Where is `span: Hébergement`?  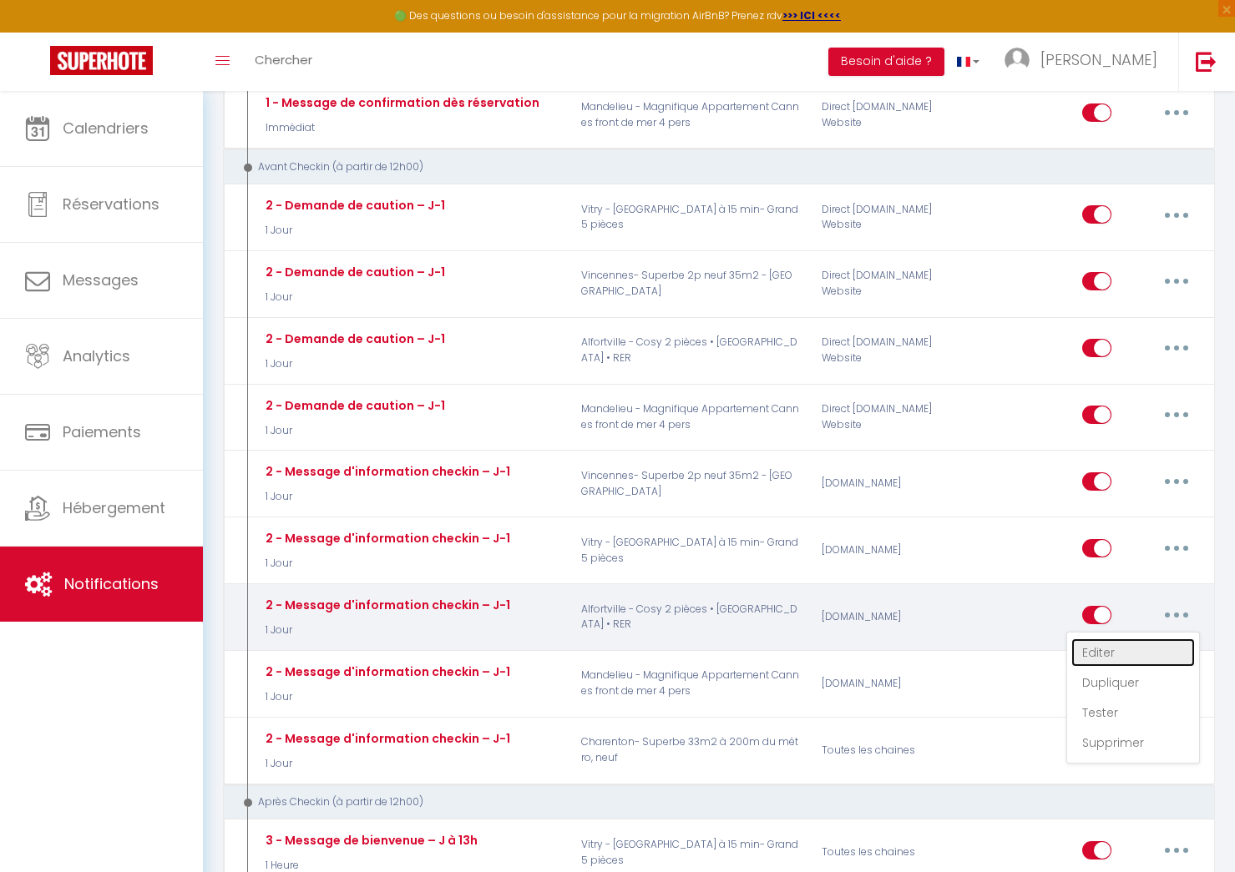 span: Hébergement is located at coordinates (114, 508).